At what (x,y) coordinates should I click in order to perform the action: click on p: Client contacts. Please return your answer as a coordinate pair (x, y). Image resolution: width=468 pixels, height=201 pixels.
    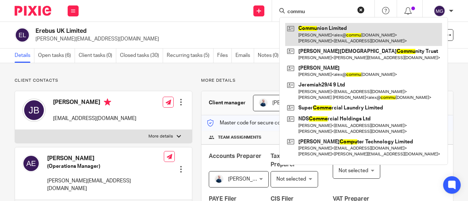
    Looking at the image, I should click on (103, 81).